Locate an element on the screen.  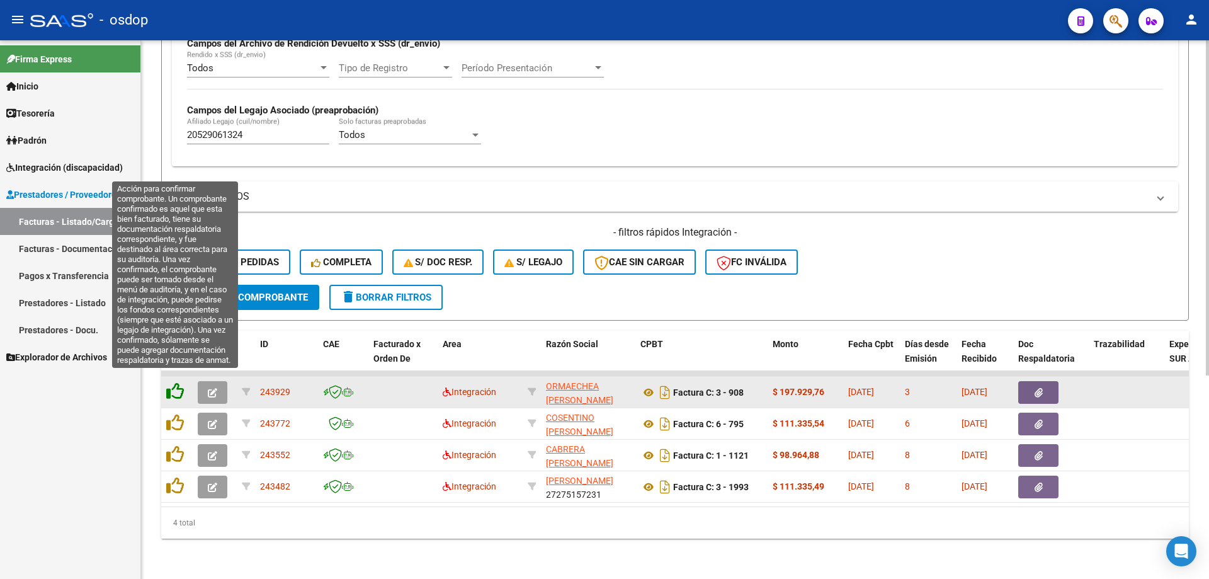
datatable-header-cell: Monto is located at coordinates (805, 358).